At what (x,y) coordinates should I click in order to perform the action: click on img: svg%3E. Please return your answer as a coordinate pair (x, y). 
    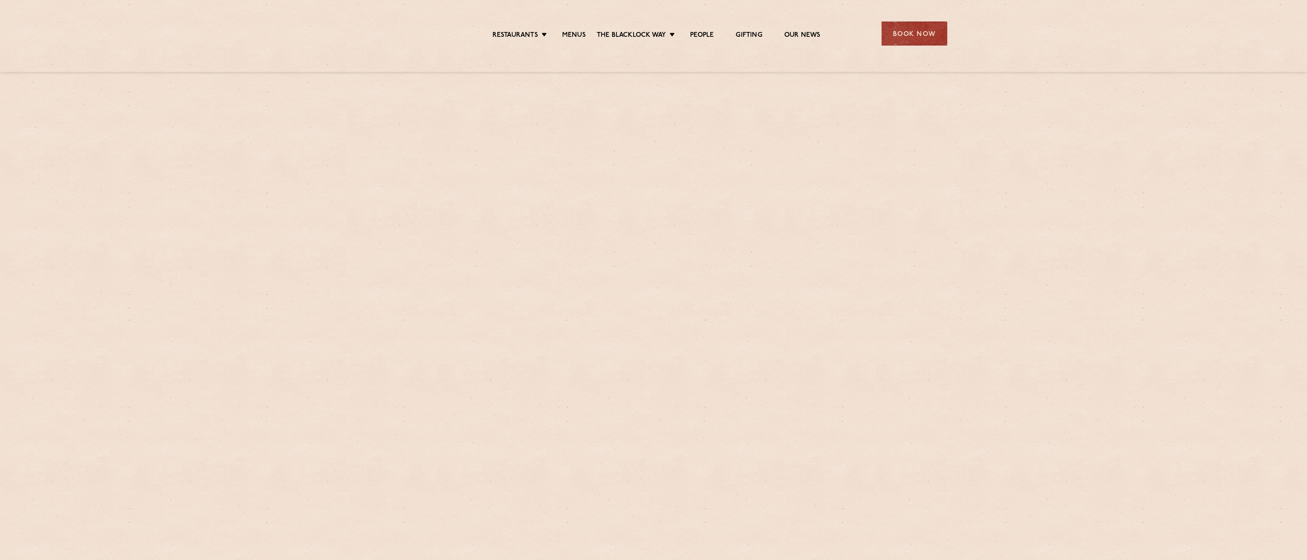
    Looking at the image, I should click on (398, 33).